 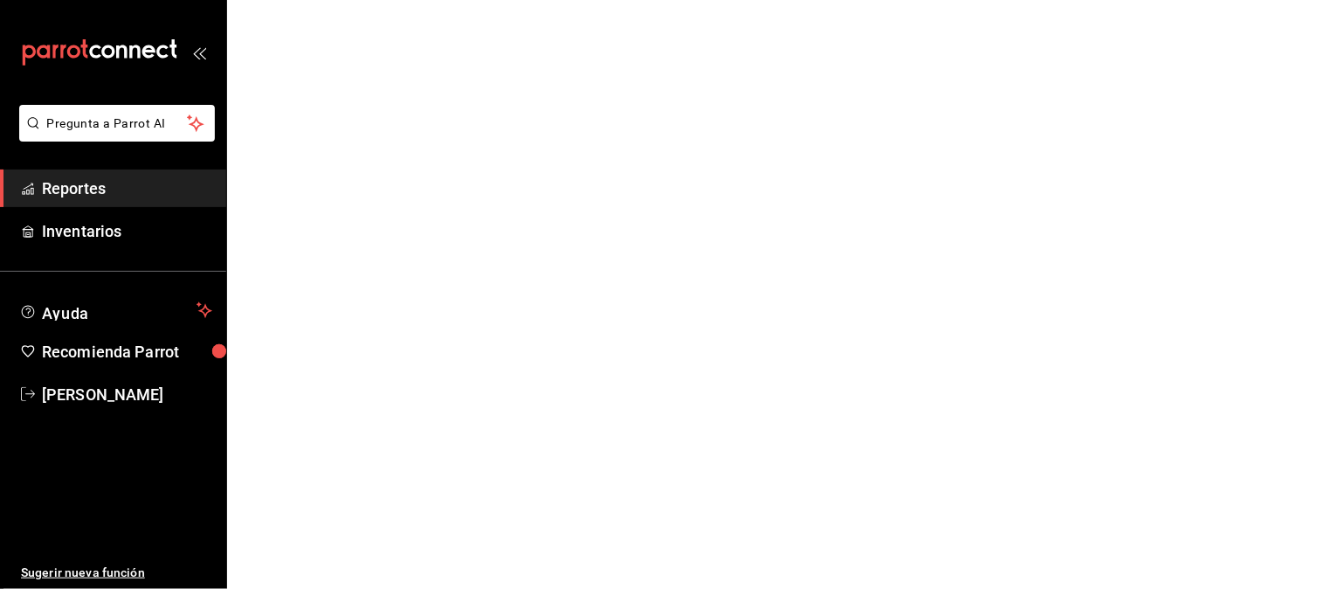 I want to click on button: open_drawer_menu, so click(x=199, y=52).